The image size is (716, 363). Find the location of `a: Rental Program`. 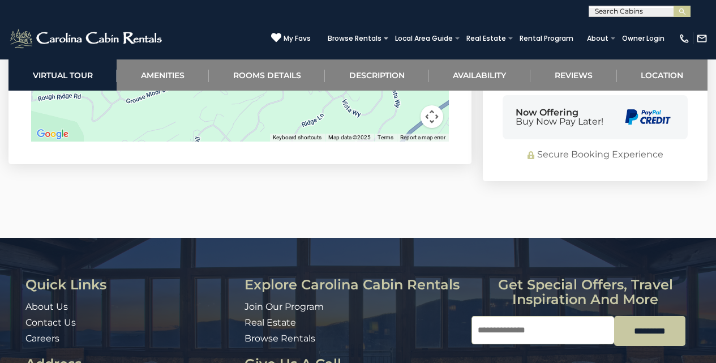

a: Rental Program is located at coordinates (546, 38).